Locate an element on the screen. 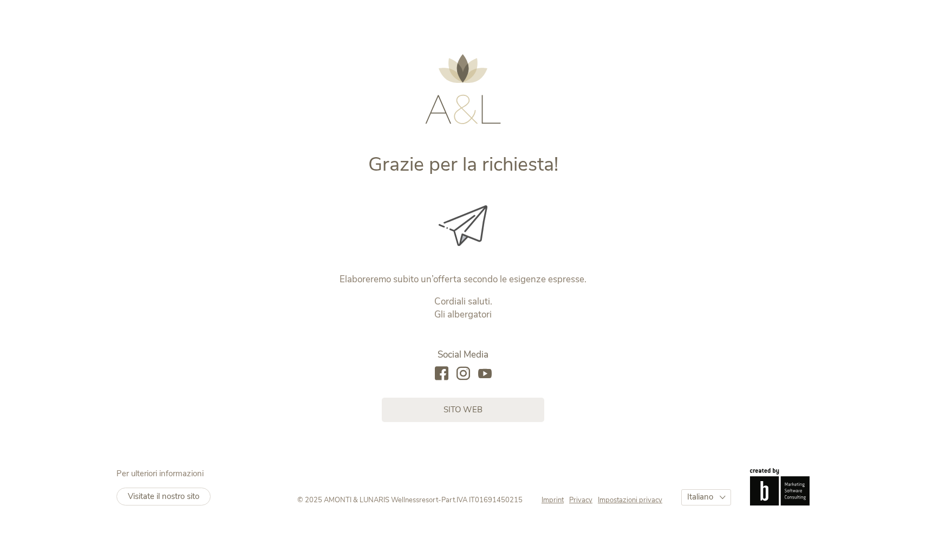  span: Imprint is located at coordinates (552, 500).